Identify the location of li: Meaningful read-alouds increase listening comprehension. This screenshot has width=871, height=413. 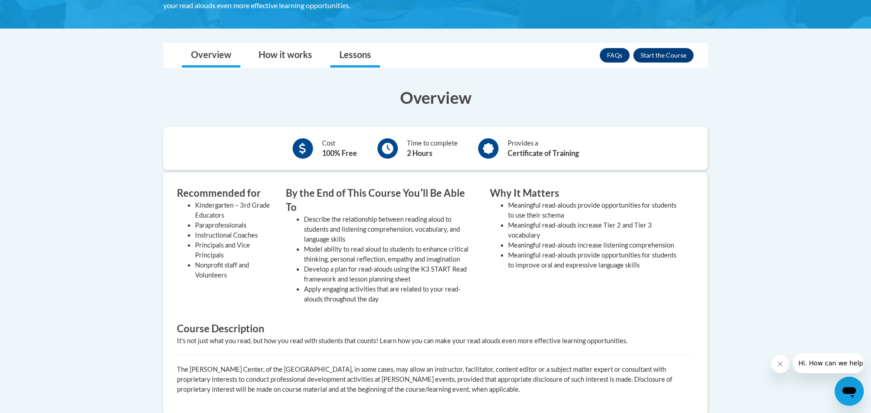
(594, 245).